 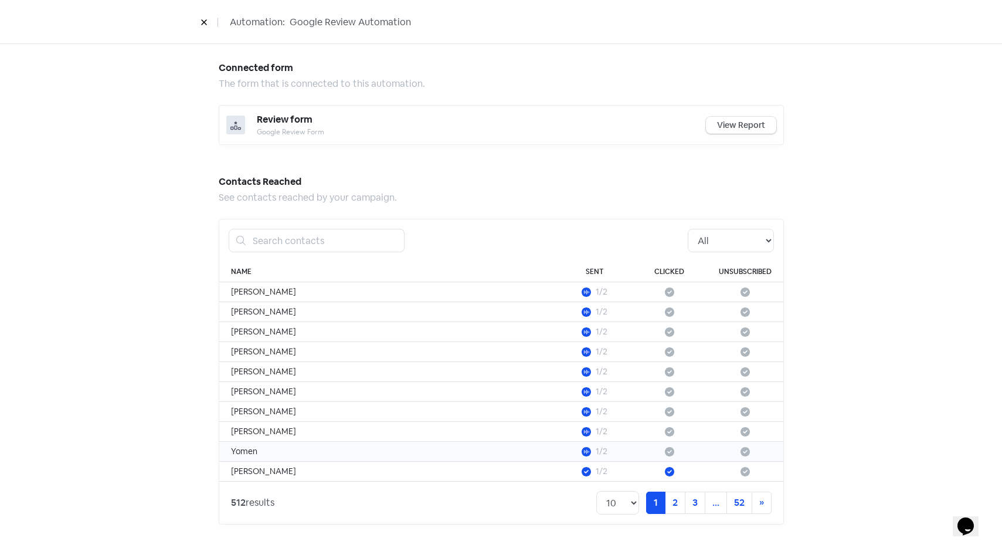 What do you see at coordinates (656, 503) in the screenshot?
I see `a: 1` at bounding box center [656, 503].